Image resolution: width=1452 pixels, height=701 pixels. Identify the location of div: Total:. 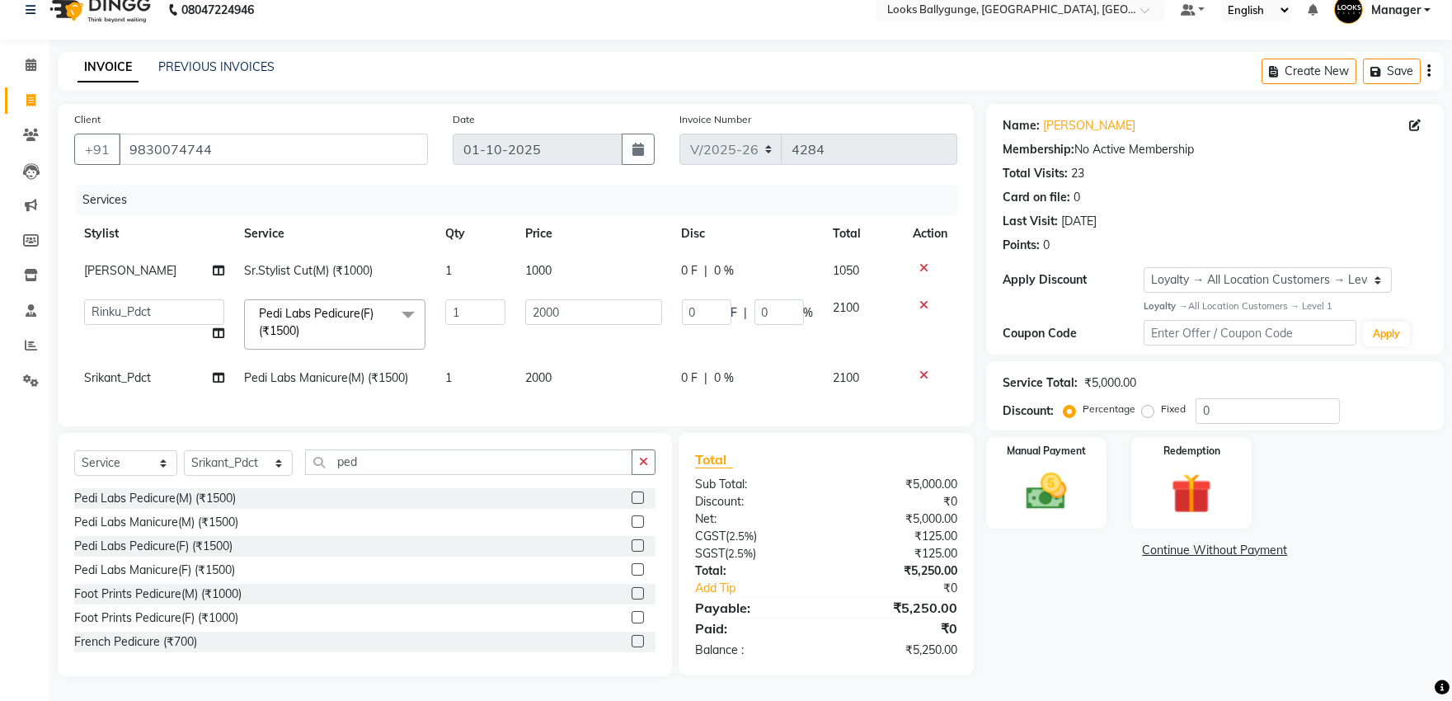
(755, 571).